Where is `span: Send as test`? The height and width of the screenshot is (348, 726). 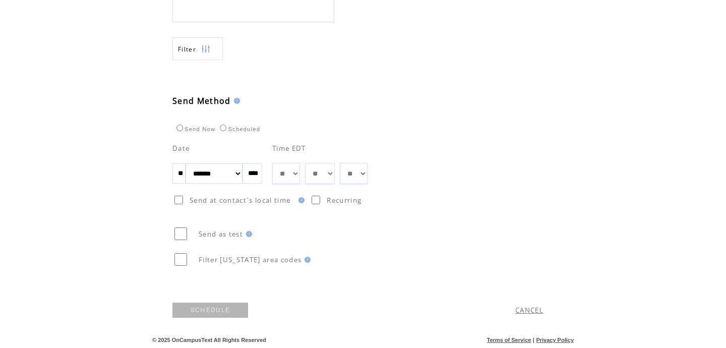
span: Send as test is located at coordinates (221, 234).